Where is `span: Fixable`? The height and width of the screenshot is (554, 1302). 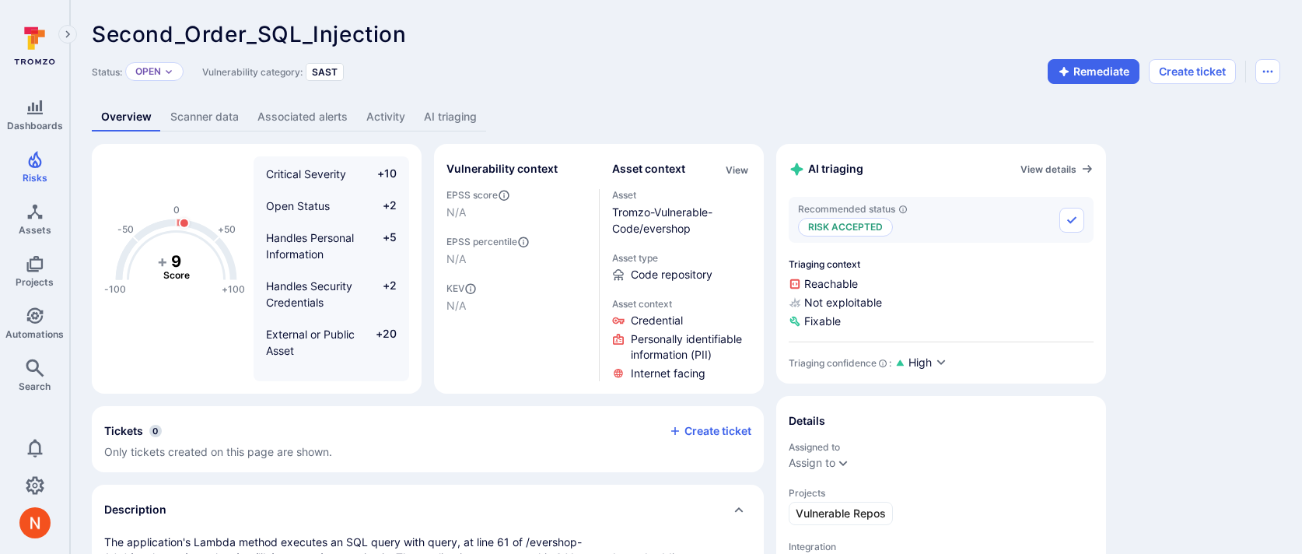
span: Fixable is located at coordinates (941, 321).